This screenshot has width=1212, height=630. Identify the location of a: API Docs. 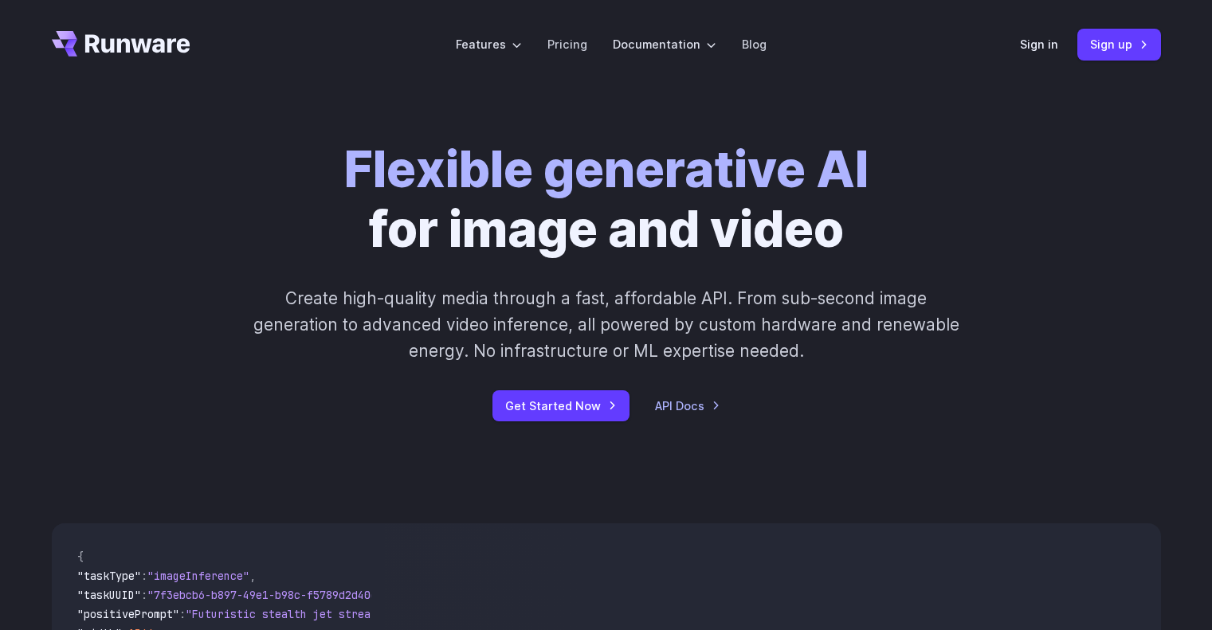
(687, 405).